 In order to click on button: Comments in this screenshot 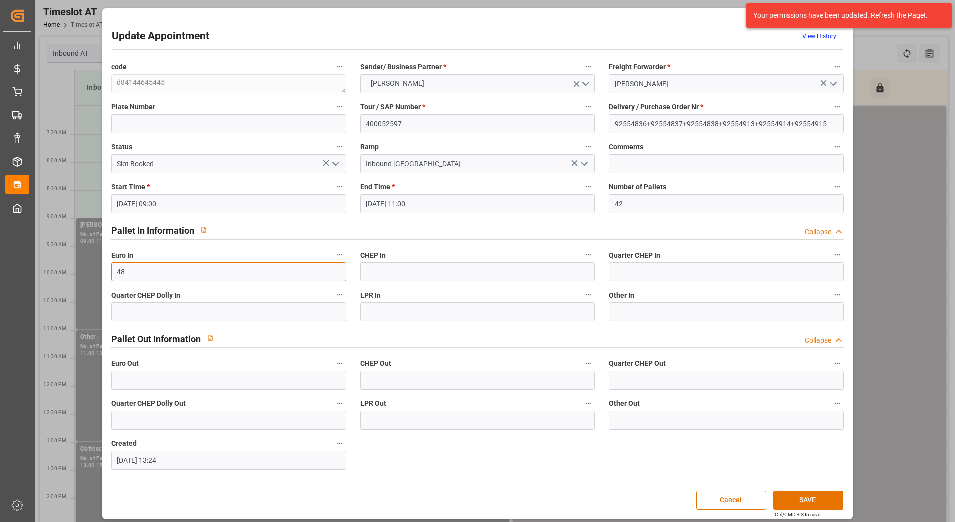, I will do `click(837, 147)`.